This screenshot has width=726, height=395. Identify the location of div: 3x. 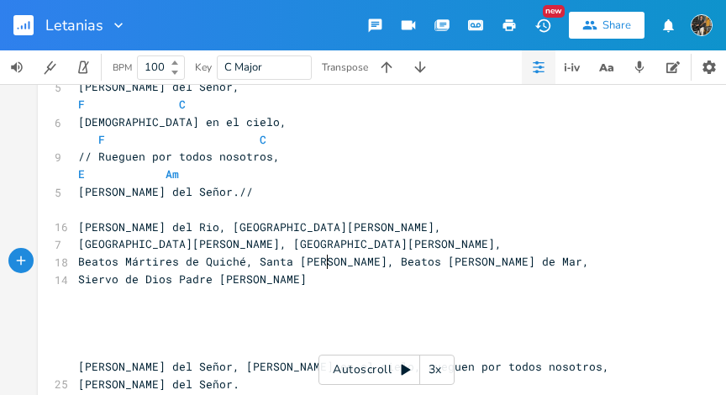
(436, 370).